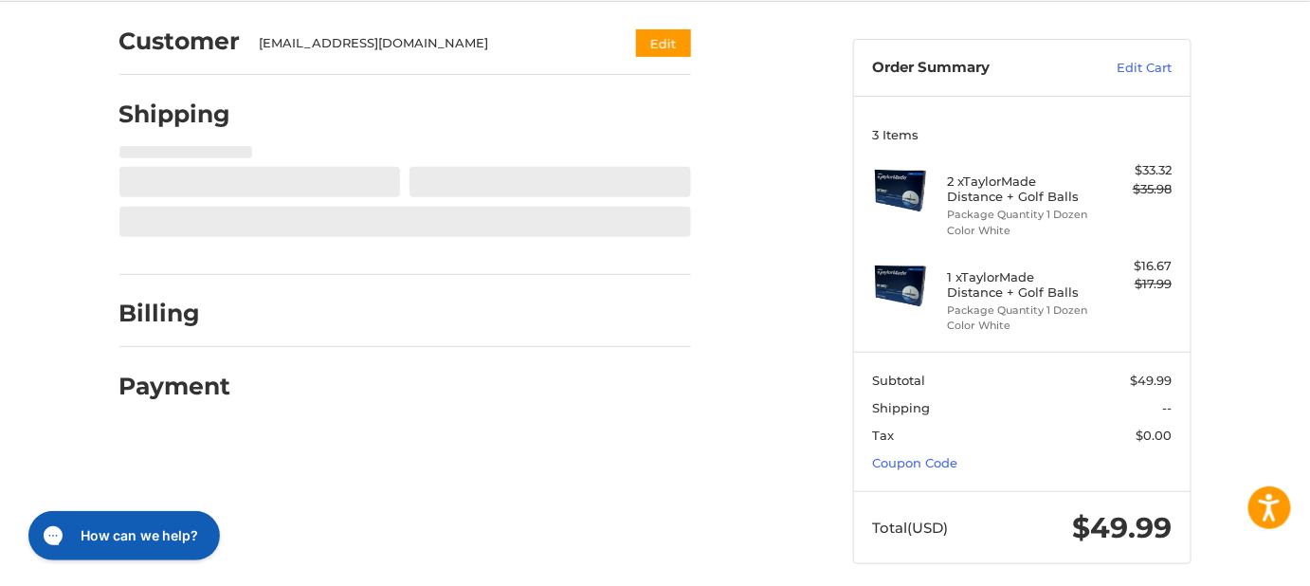 Image resolution: width=1310 pixels, height=586 pixels. What do you see at coordinates (175, 114) in the screenshot?
I see `h2: Shipping` at bounding box center [175, 114].